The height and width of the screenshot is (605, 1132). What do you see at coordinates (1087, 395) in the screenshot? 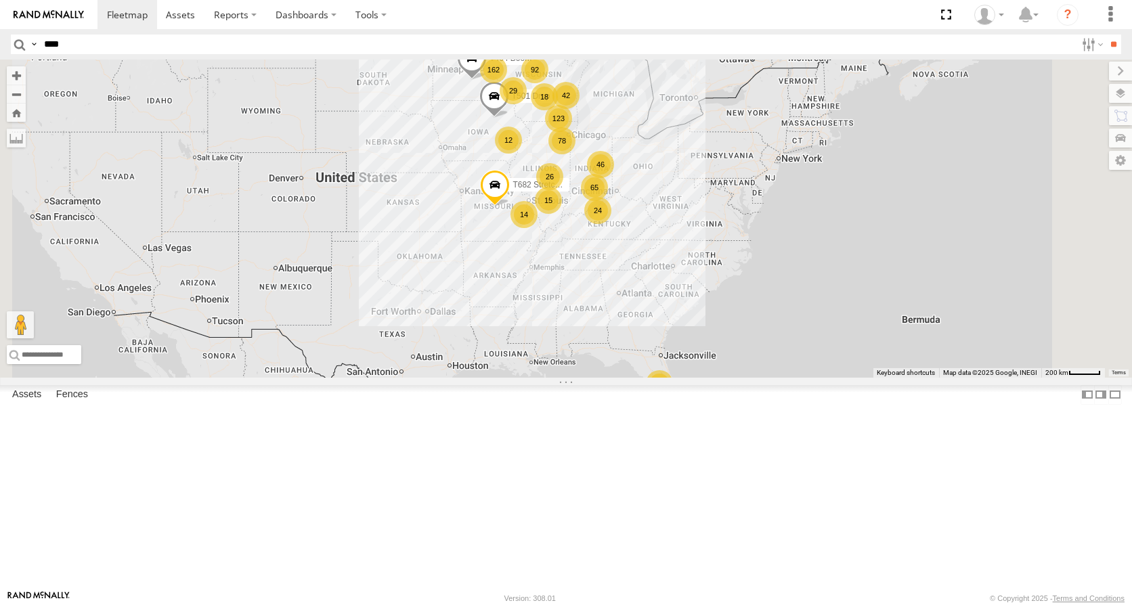
I see `label: Dock Summary Table to the Left` at bounding box center [1087, 395].